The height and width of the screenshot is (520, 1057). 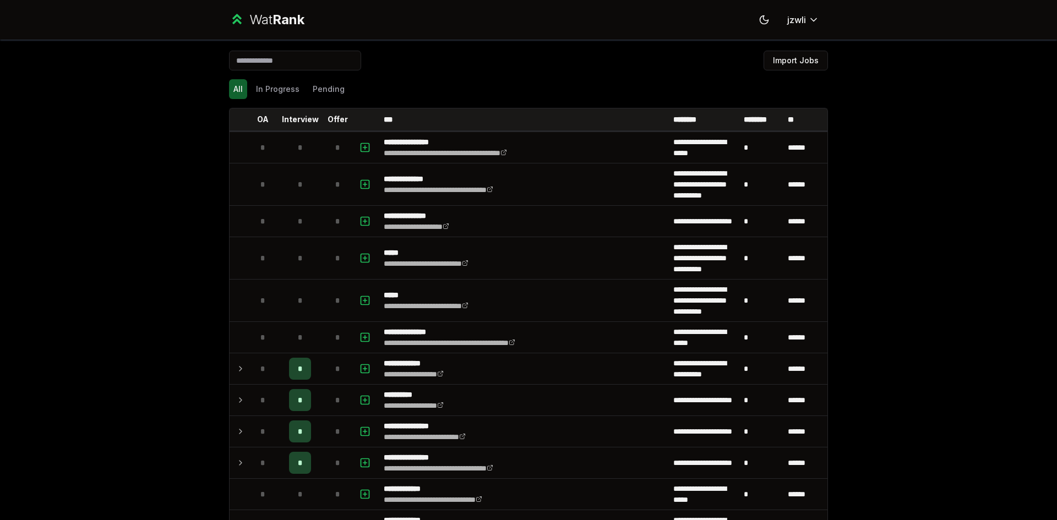 I want to click on button: Pending, so click(x=329, y=89).